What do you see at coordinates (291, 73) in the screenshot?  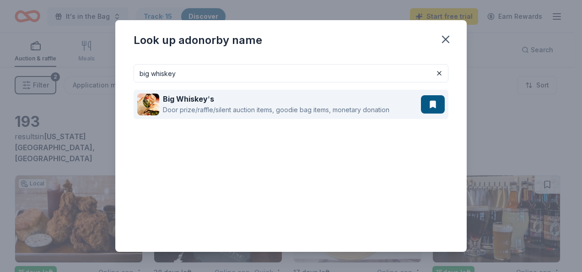 I see `input: Search` at bounding box center [291, 73].